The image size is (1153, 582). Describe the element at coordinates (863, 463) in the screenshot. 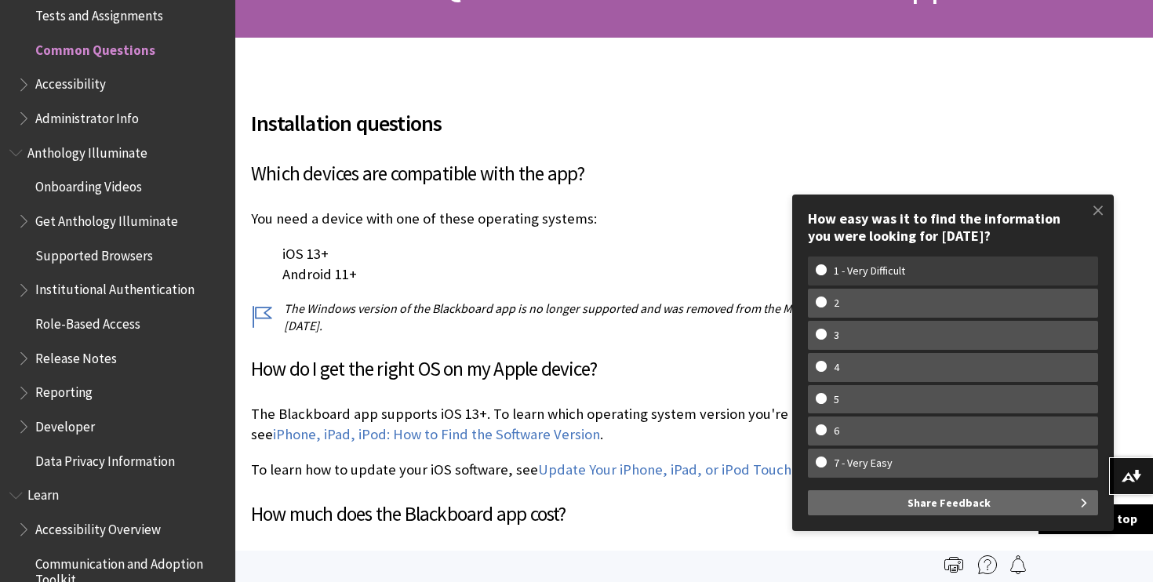

I see `w-span: 7 - Very Easy` at that location.